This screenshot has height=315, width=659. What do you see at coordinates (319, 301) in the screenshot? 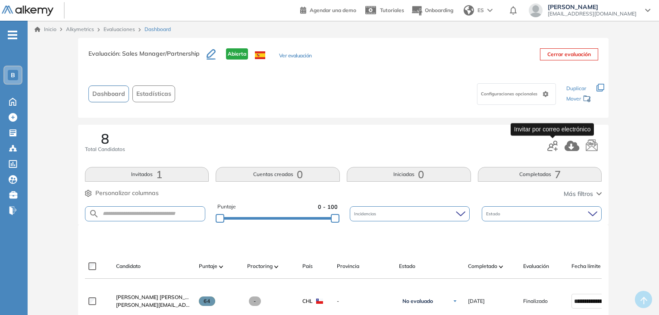
I see `img: CHL` at bounding box center [319, 301].